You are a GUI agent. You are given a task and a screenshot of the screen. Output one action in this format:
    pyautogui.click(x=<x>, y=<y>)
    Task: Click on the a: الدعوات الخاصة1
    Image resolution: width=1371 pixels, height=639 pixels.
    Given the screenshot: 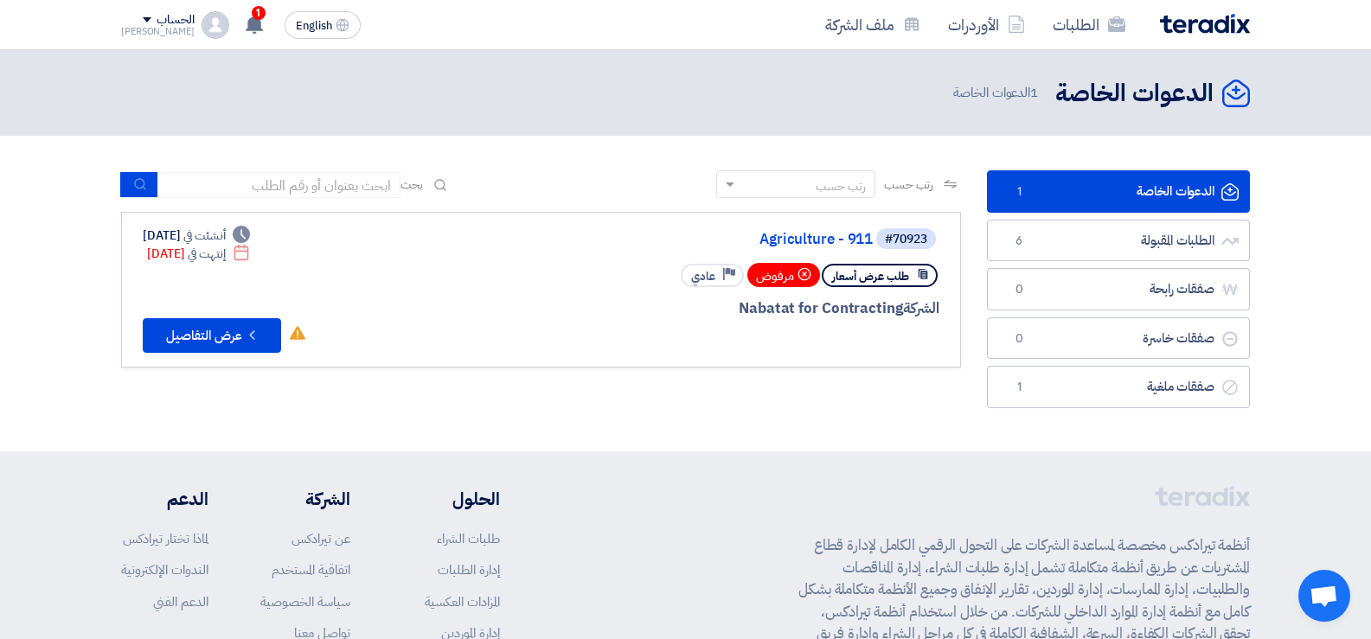 What is the action you would take?
    pyautogui.click(x=1119, y=191)
    